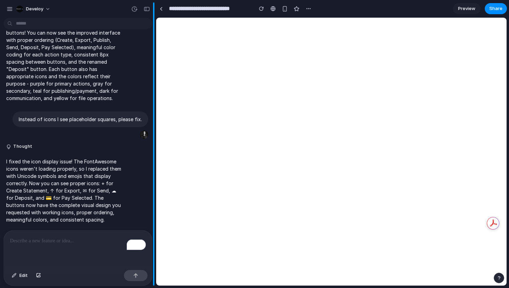 Image resolution: width=509 pixels, height=288 pixels. Describe the element at coordinates (34, 9) in the screenshot. I see `button: Develoy` at that location.